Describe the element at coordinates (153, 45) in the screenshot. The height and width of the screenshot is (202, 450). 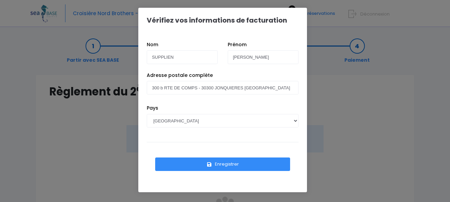
I see `label: Nom` at that location.